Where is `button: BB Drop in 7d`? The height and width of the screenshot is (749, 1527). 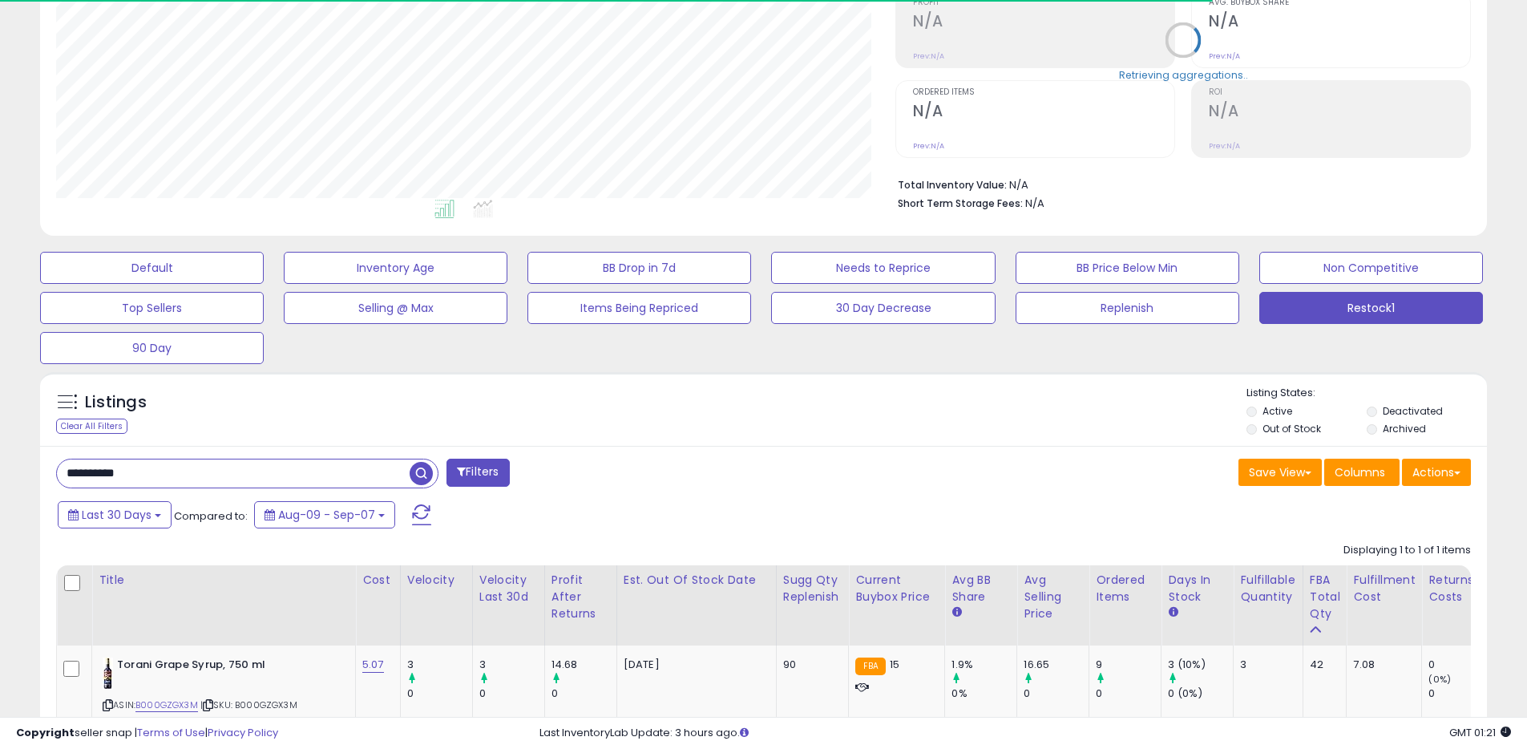 button: BB Drop in 7d is located at coordinates (639, 268).